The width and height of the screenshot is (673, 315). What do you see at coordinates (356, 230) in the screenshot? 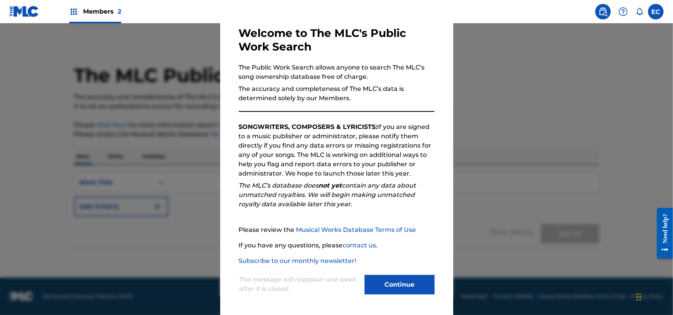
I see `a: Musical Works Database Terms of Use` at bounding box center [356, 230].